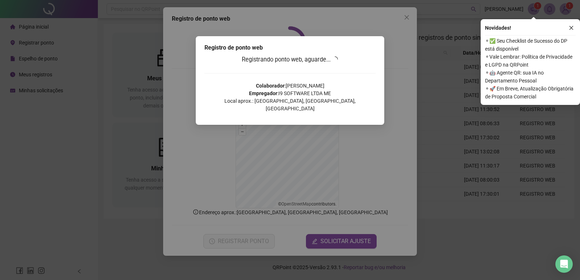 The height and width of the screenshot is (280, 580). What do you see at coordinates (498, 28) in the screenshot?
I see `span: Novidades !` at bounding box center [498, 28].